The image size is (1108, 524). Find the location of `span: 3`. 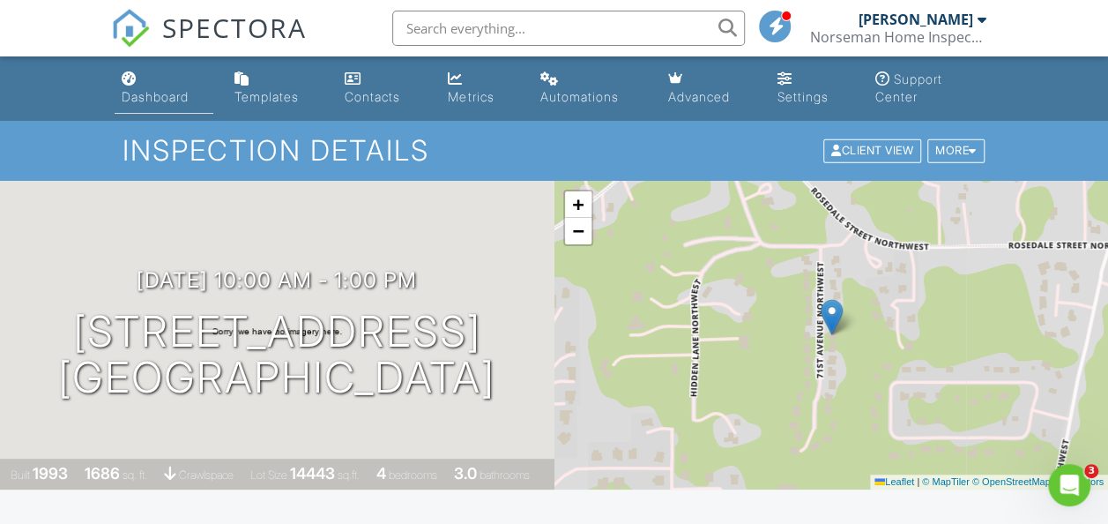

span: 3 is located at coordinates (1091, 471).